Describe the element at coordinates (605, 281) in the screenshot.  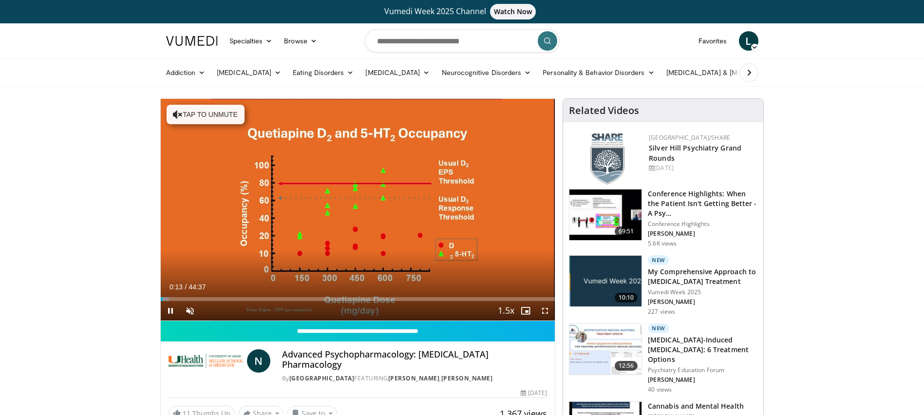
I see `img: ae1082c4-cc90-4cd6-aa10-009092bfa42a.jpg.150x105_q85_crop-smart_upscale.jpg` at that location.